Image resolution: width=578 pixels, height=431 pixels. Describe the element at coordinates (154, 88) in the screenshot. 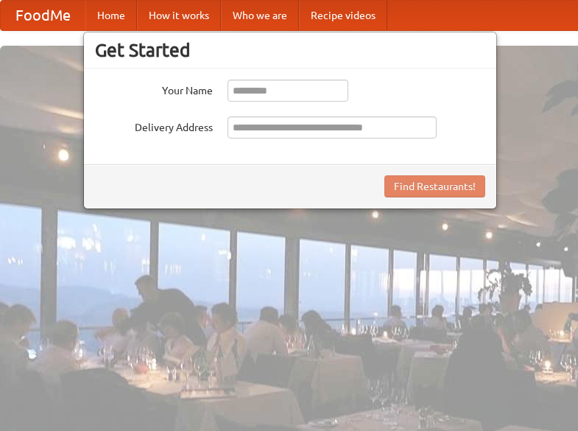

I see `label: Your Name` at that location.